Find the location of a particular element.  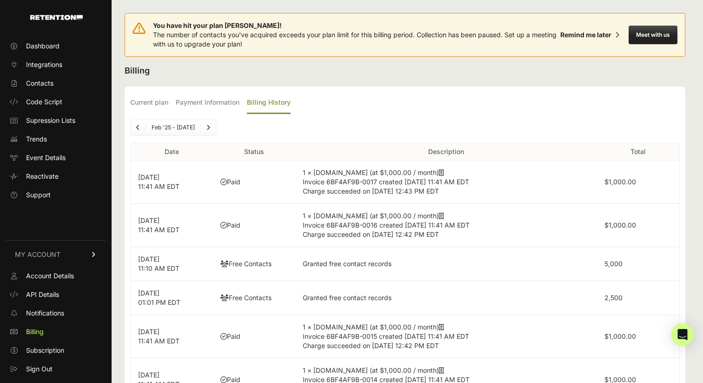

span: Subscription is located at coordinates (45, 350).